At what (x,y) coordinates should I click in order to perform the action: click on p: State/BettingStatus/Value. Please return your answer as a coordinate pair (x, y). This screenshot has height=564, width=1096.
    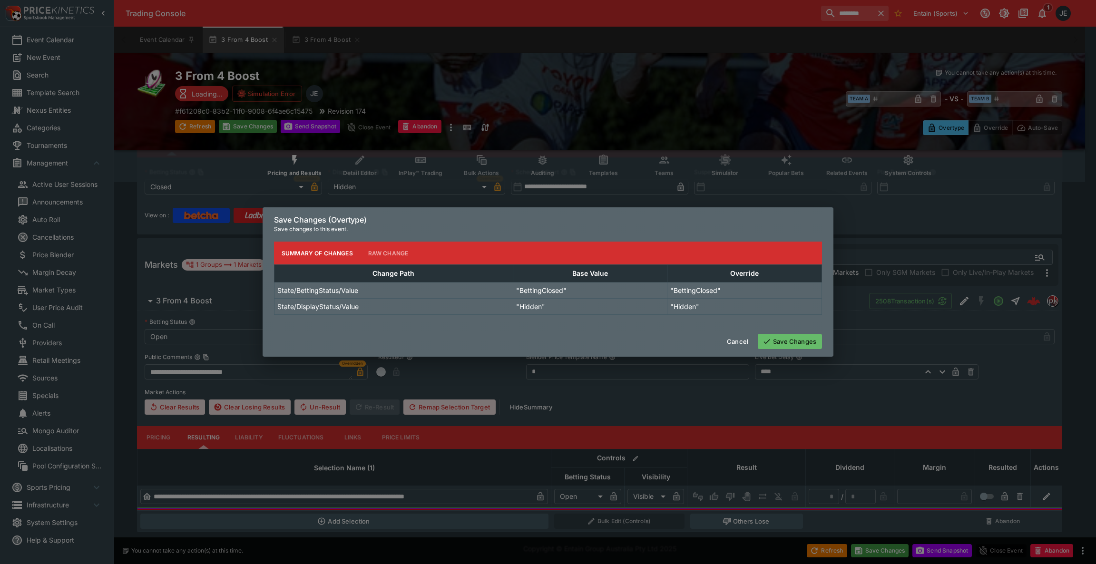
    Looking at the image, I should click on (318, 290).